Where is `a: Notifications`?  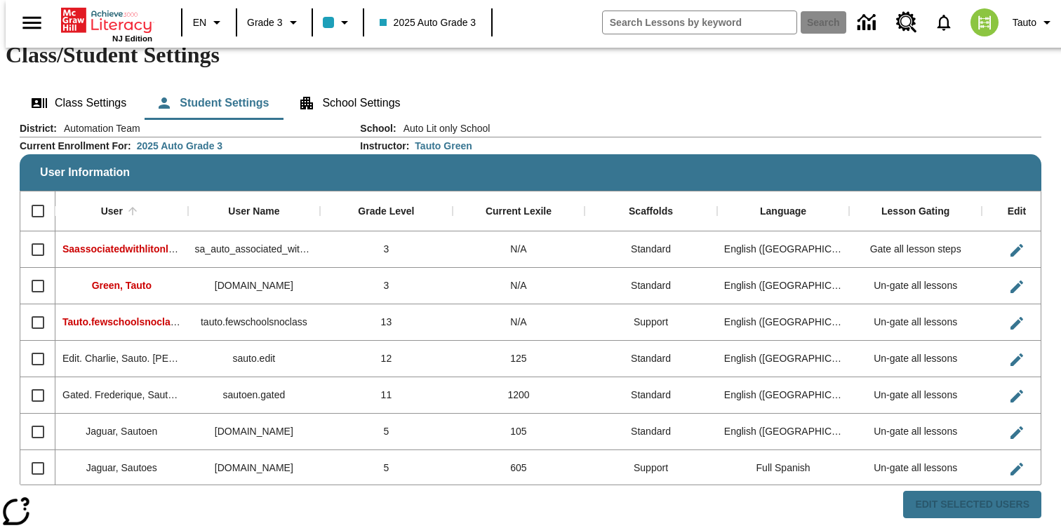
a: Notifications is located at coordinates (943, 22).